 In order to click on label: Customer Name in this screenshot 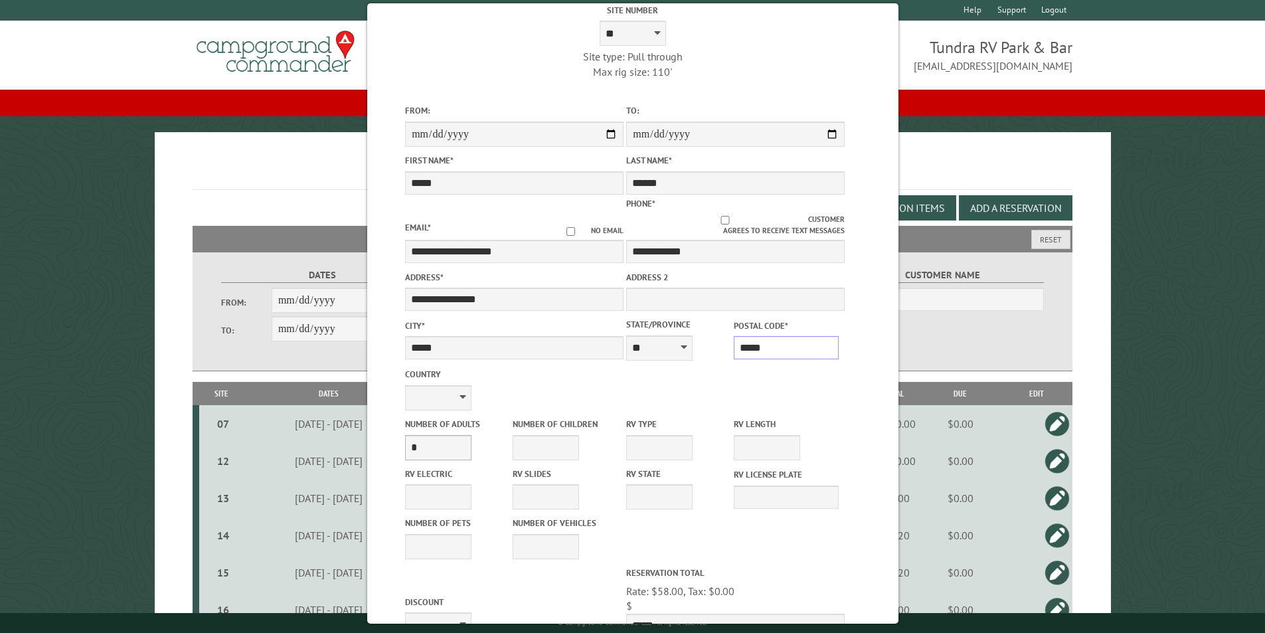, I will do `click(942, 275)`.